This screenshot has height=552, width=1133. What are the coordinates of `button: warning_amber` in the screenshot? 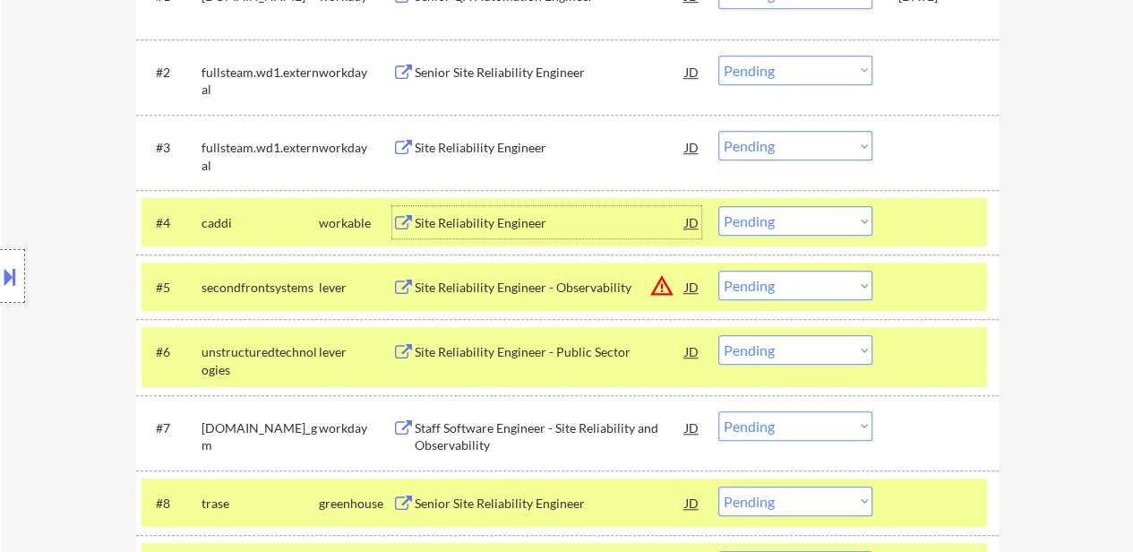 It's located at (662, 286).